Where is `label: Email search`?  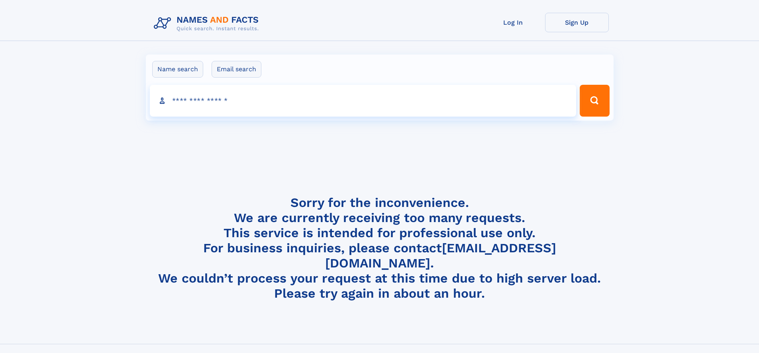 label: Email search is located at coordinates (236, 69).